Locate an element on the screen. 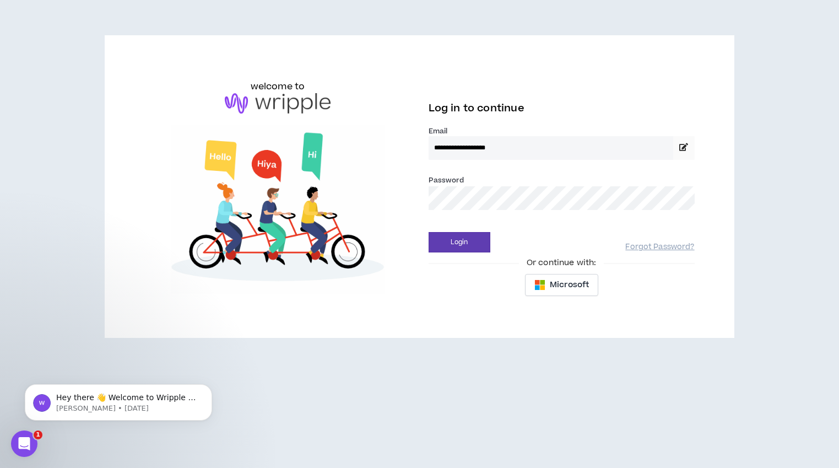 Image resolution: width=839 pixels, height=468 pixels. span: Or continue with: is located at coordinates (561, 263).